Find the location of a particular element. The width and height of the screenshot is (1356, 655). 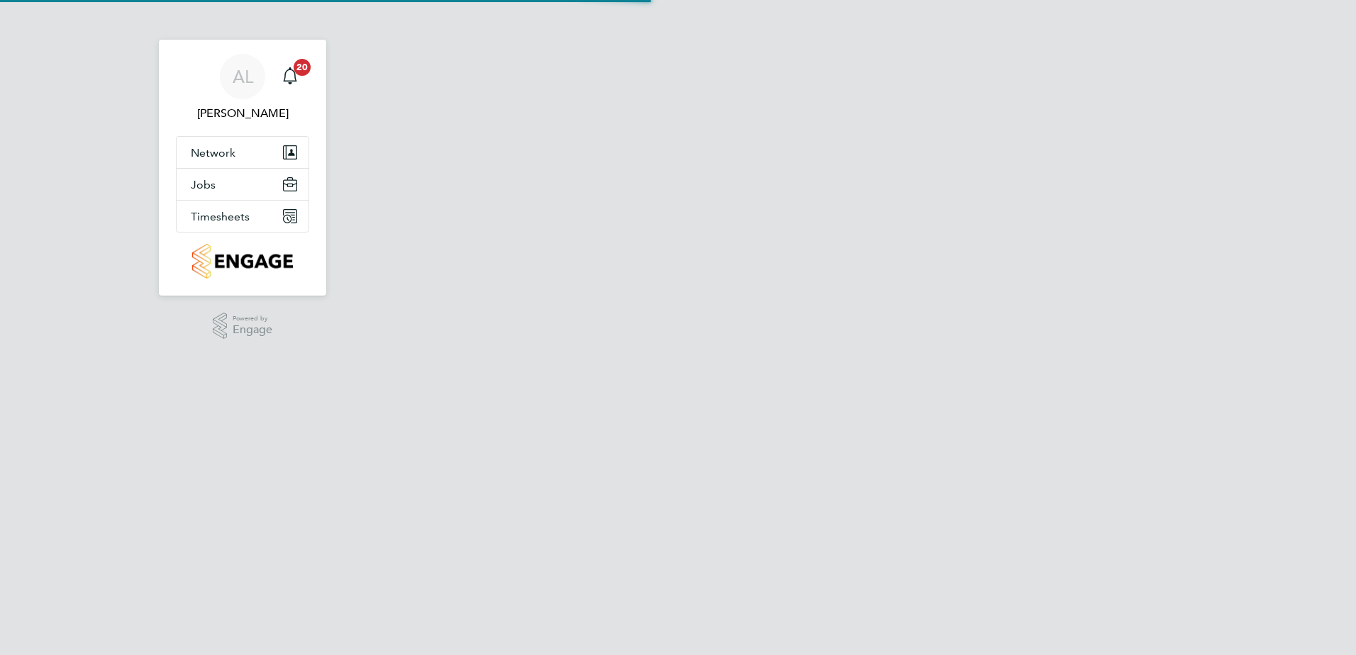

img: countryside-properties-logo-retina.png is located at coordinates (242, 261).